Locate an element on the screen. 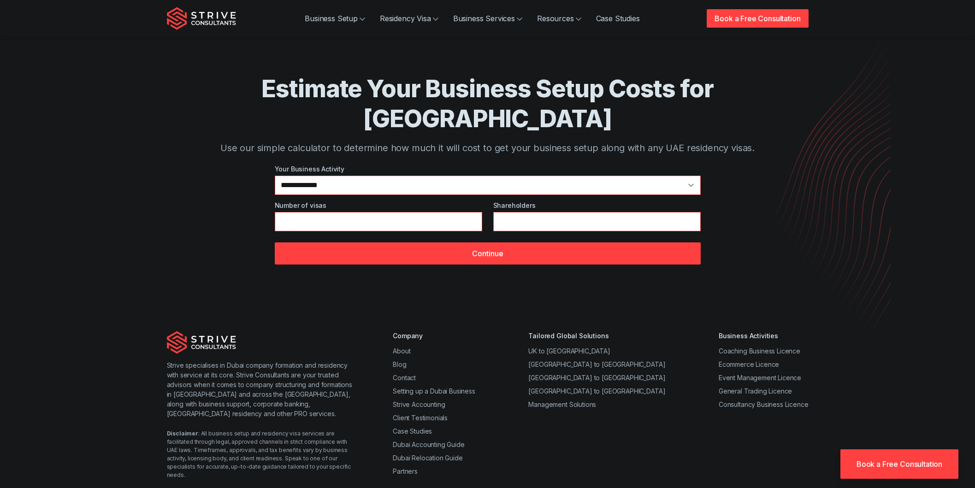  p: Strive specialises in Dubai company formation and residency with service at its core. Strive Cons... is located at coordinates (261, 390).